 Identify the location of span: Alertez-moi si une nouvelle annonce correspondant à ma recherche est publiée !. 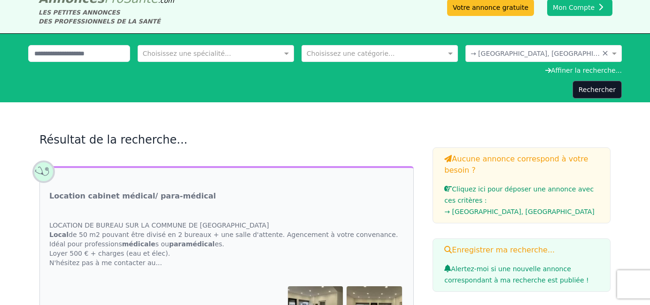
(516, 275).